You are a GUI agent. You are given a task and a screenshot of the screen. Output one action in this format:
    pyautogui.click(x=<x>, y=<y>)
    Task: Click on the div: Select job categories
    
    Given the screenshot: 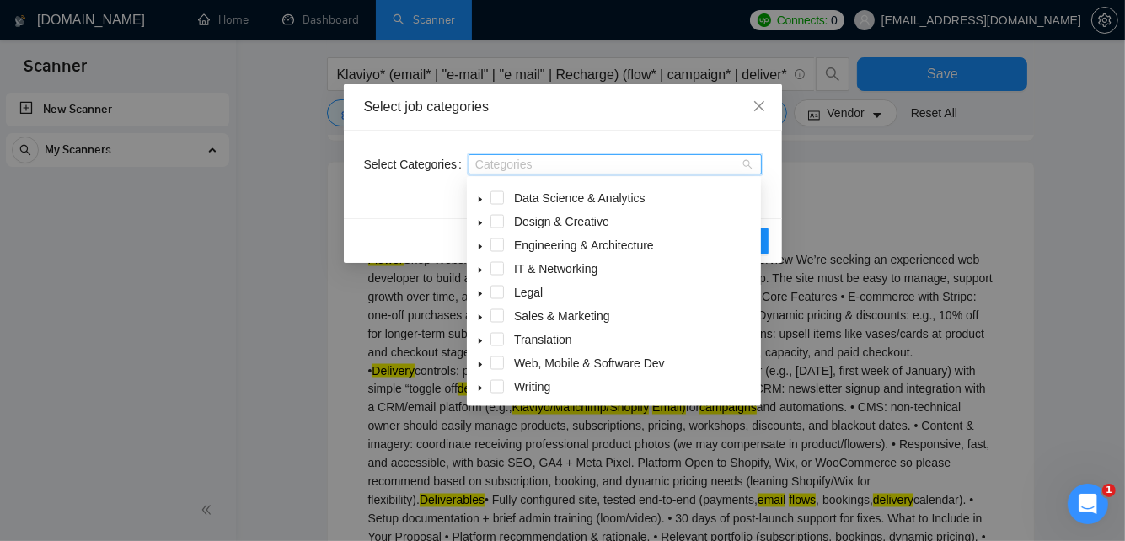 What is the action you would take?
    pyautogui.click(x=563, y=107)
    